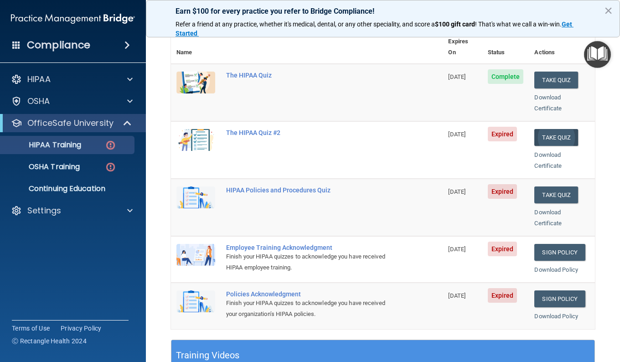 Image resolution: width=620 pixels, height=362 pixels. What do you see at coordinates (374, 29) in the screenshot?
I see `strong: Get Started` at bounding box center [374, 29].